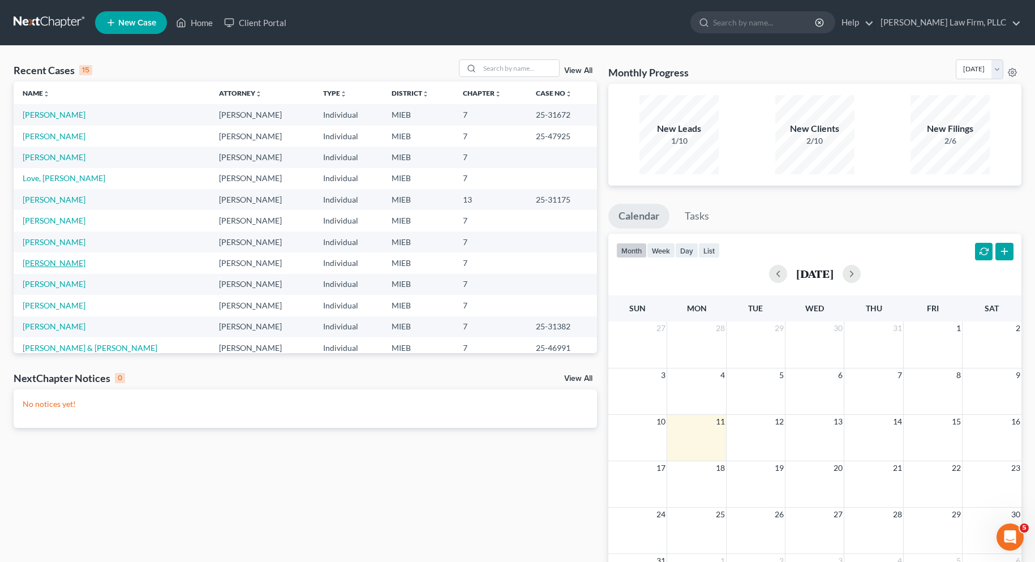  Describe the element at coordinates (815, 141) in the screenshot. I see `div: 2/10` at that location.